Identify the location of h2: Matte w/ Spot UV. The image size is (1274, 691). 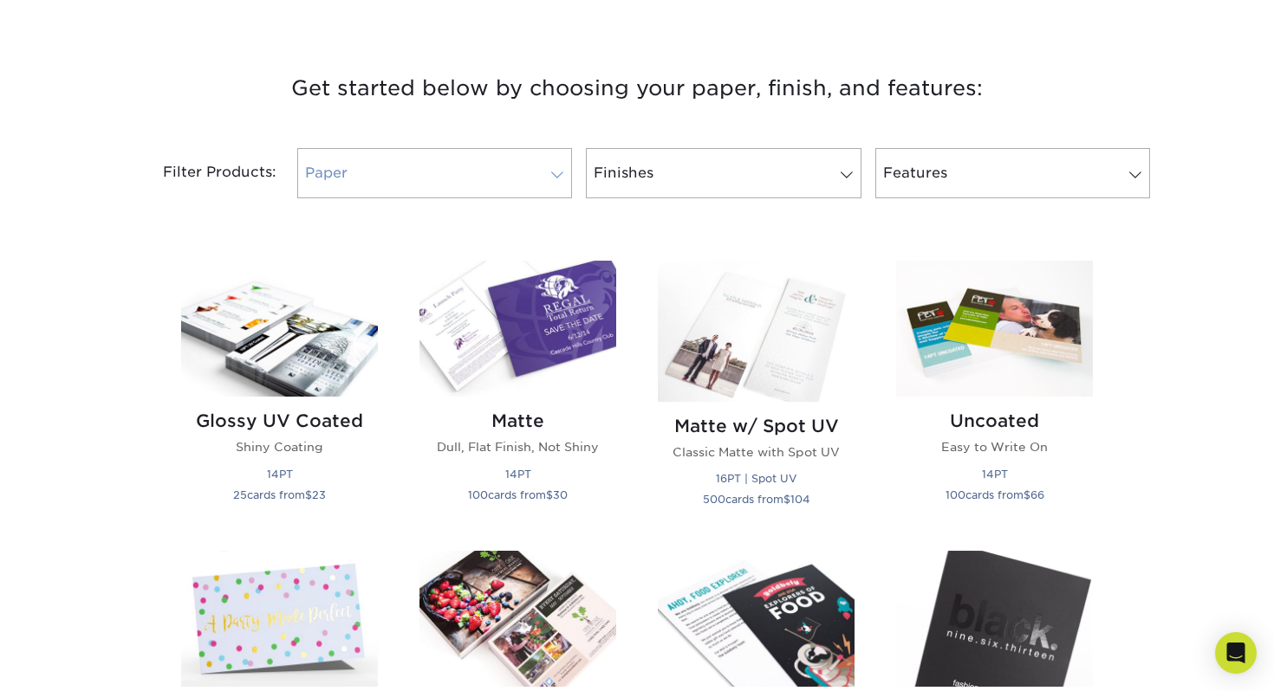
(755, 426).